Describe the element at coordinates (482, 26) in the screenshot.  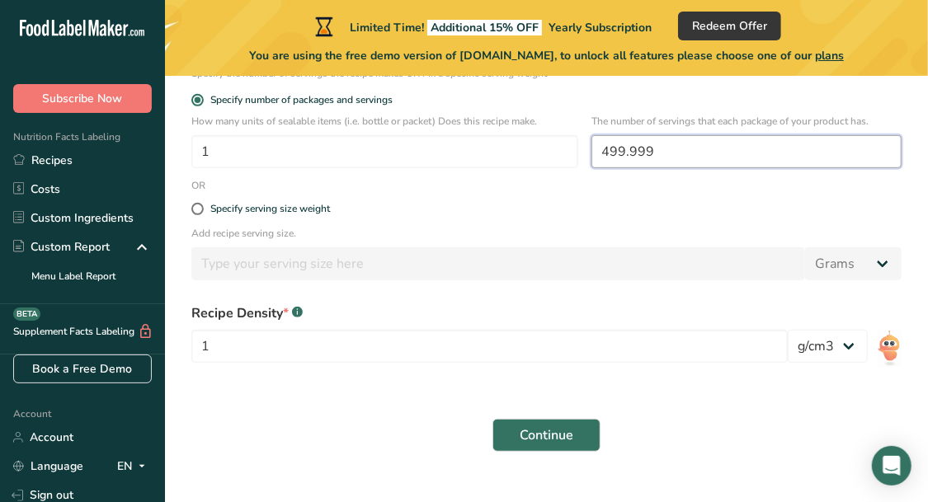
I see `div: Limited Time!` at that location.